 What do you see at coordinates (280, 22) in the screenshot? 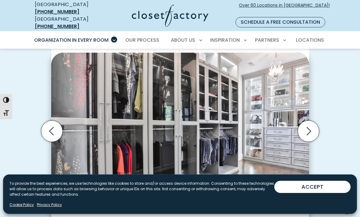
I see `a: Schedule a Free Consultation` at bounding box center [280, 22].